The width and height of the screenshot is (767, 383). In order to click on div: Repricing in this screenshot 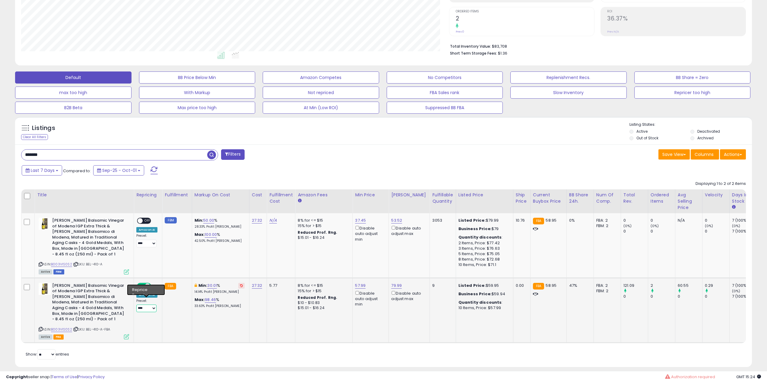, I will do `click(148, 195)`.